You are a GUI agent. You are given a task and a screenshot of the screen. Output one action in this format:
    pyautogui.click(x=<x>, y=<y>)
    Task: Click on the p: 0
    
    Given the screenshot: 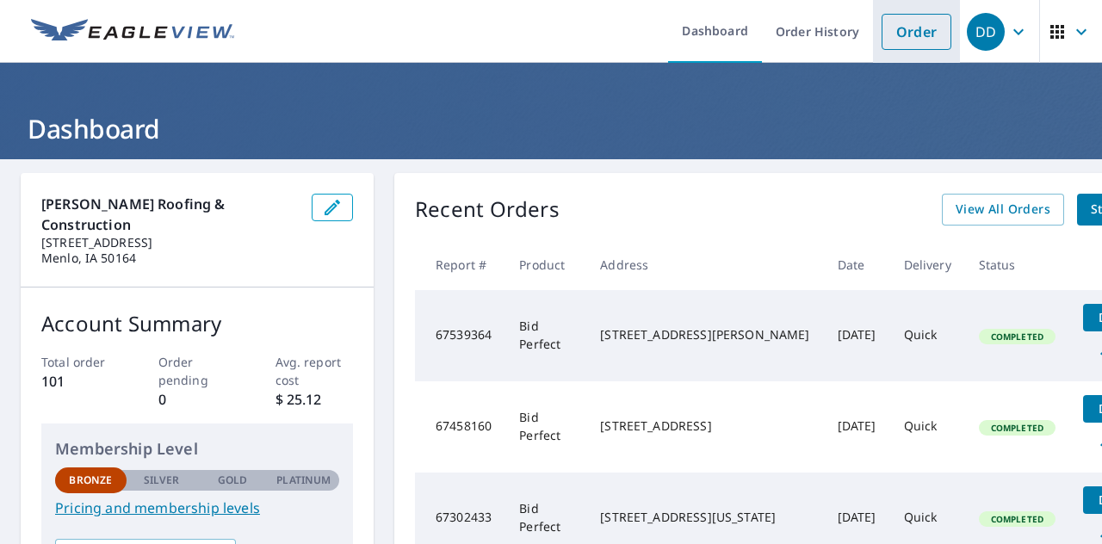 What is the action you would take?
    pyautogui.click(x=197, y=399)
    